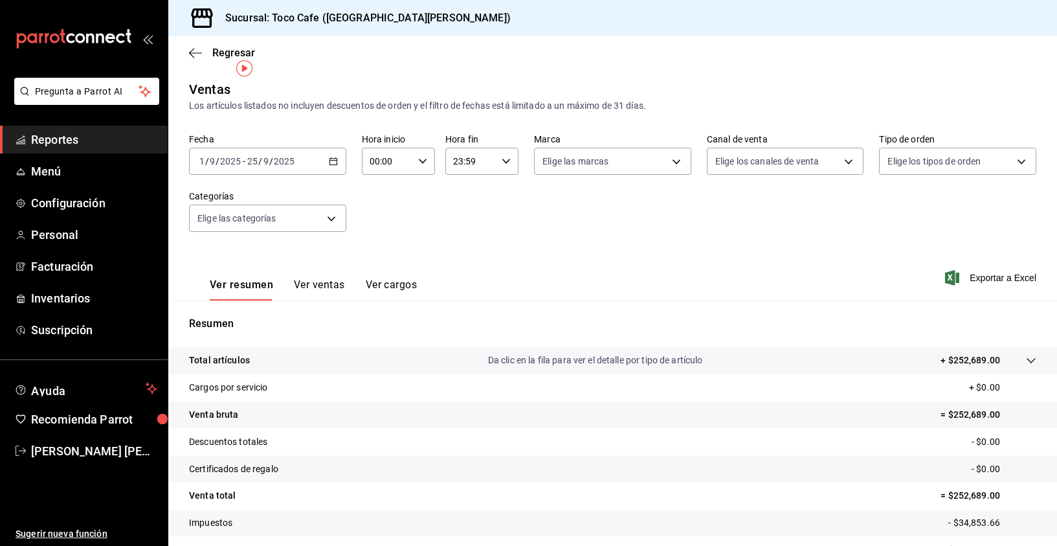 This screenshot has height=546, width=1057. Describe the element at coordinates (785, 139) in the screenshot. I see `label: Canal de venta` at that location.